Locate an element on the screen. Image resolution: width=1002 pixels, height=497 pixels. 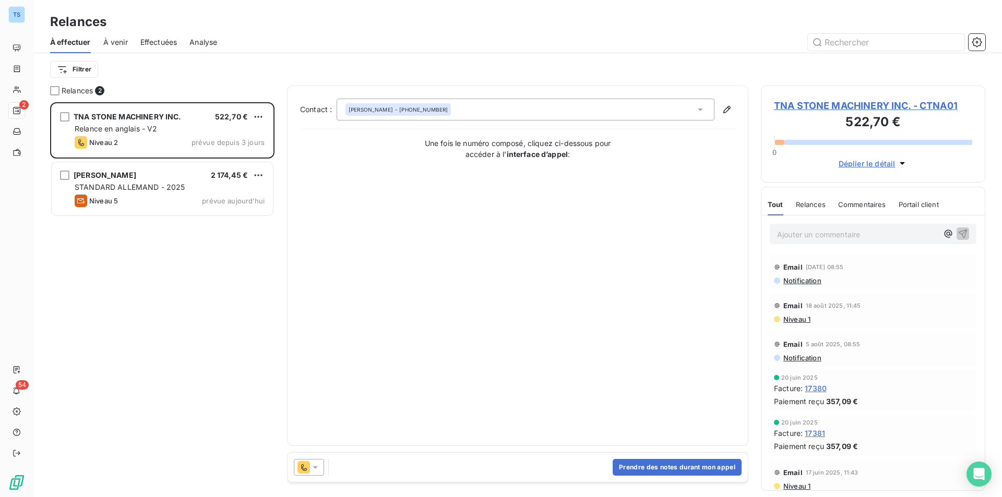
span: Portail client is located at coordinates (919, 205).